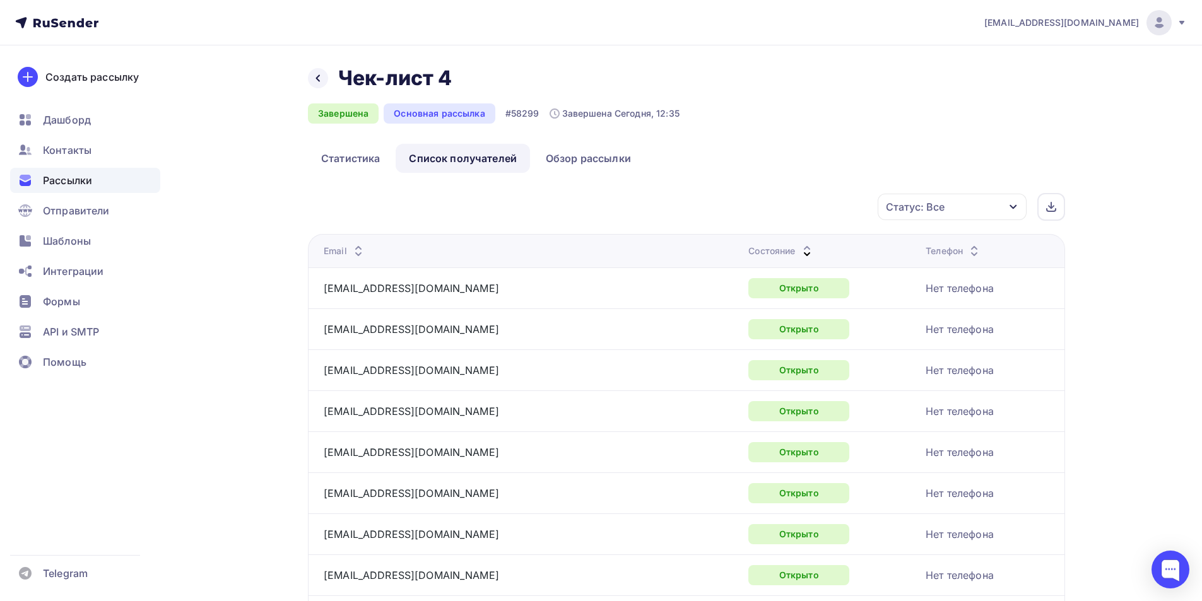 This screenshot has height=601, width=1202. What do you see at coordinates (915, 207) in the screenshot?
I see `div: Статус: Все` at bounding box center [915, 207].